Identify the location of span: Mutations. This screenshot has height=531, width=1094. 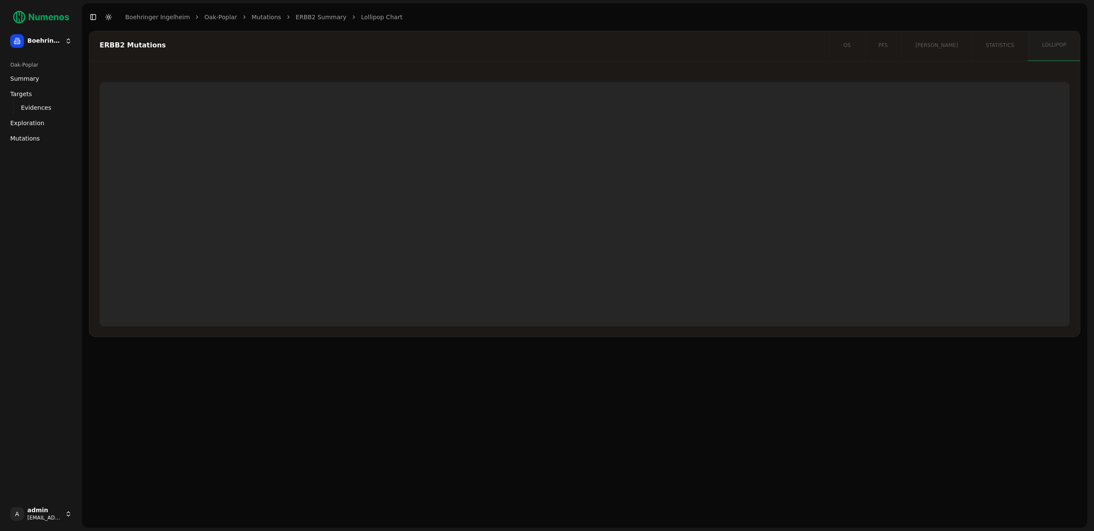
(25, 138).